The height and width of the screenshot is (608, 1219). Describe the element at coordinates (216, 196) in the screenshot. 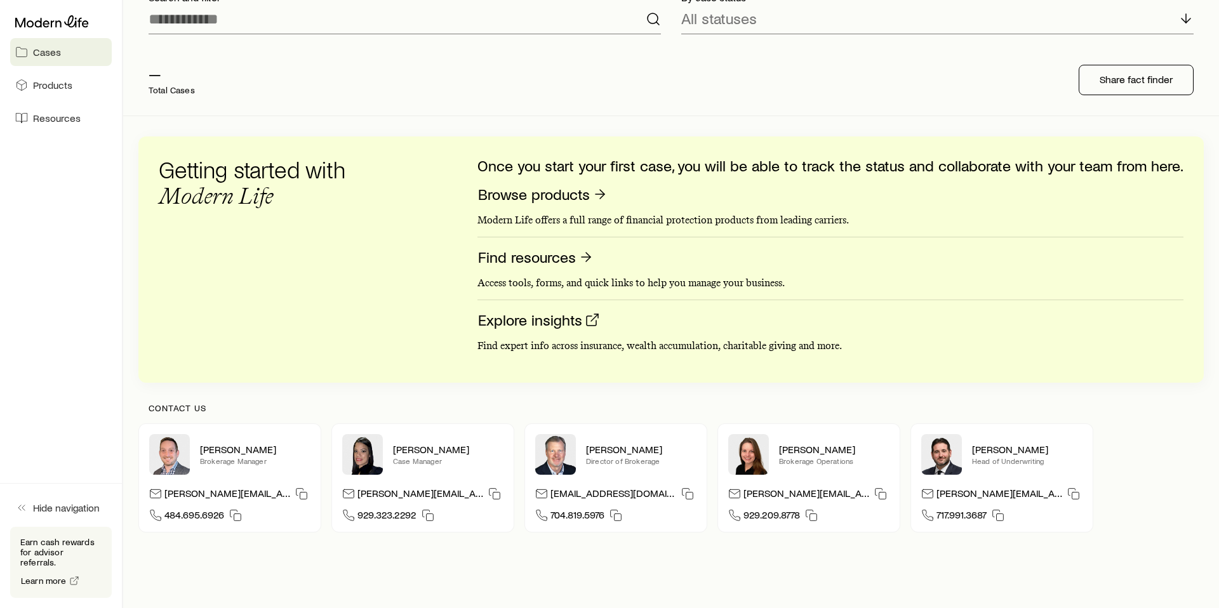

I see `span: Modern Life` at that location.